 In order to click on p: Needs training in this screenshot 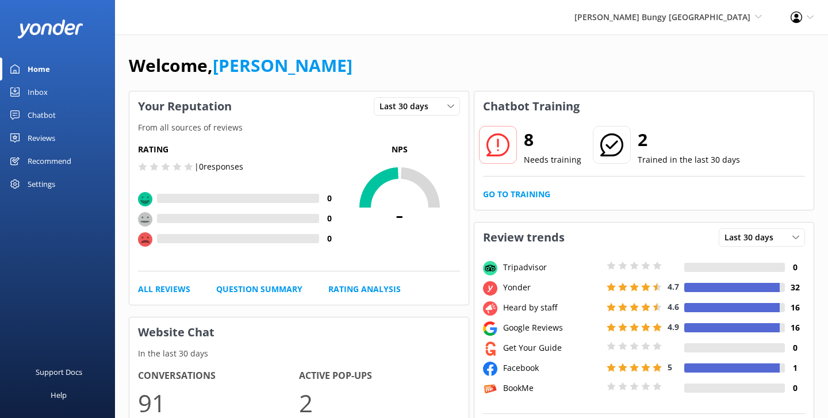, I will do `click(553, 160)`.